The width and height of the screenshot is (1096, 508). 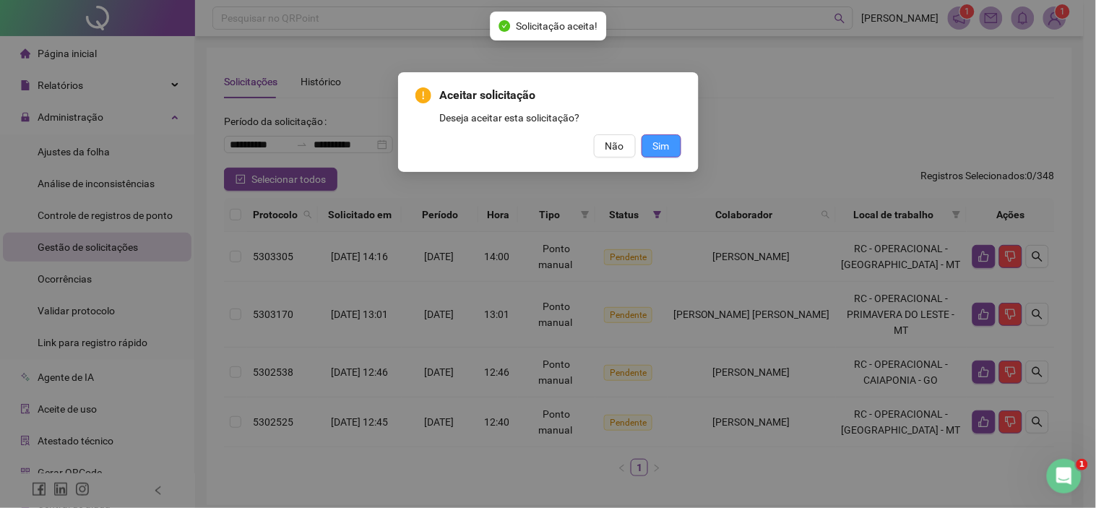 What do you see at coordinates (1082, 464) in the screenshot?
I see `span: 1` at bounding box center [1082, 464].